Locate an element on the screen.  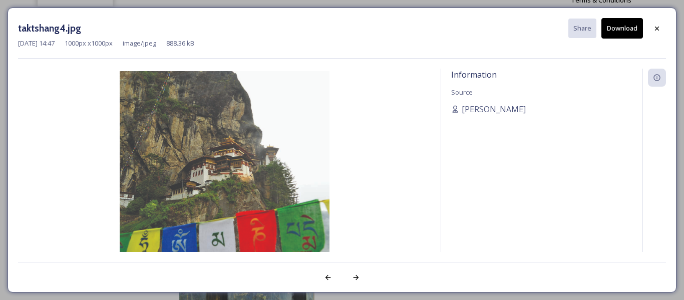
span: 888.36 kB is located at coordinates (180, 43).